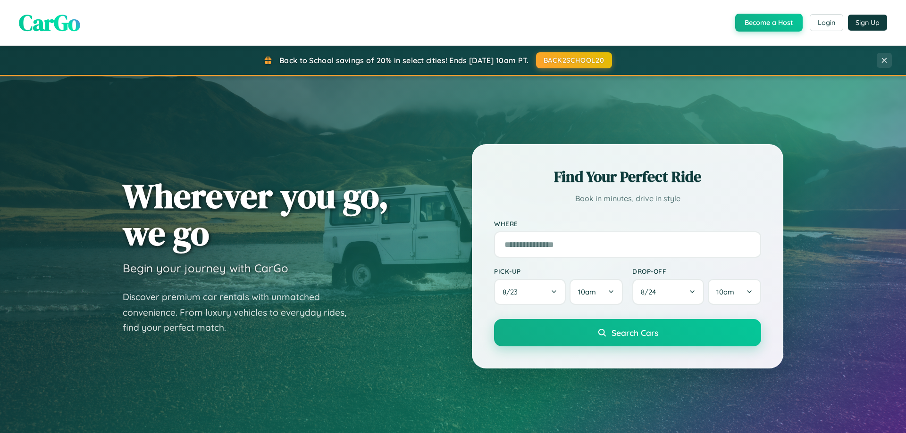 The width and height of the screenshot is (906, 433). What do you see at coordinates (627, 199) in the screenshot?
I see `p: Book in minutes, drive in style` at bounding box center [627, 199].